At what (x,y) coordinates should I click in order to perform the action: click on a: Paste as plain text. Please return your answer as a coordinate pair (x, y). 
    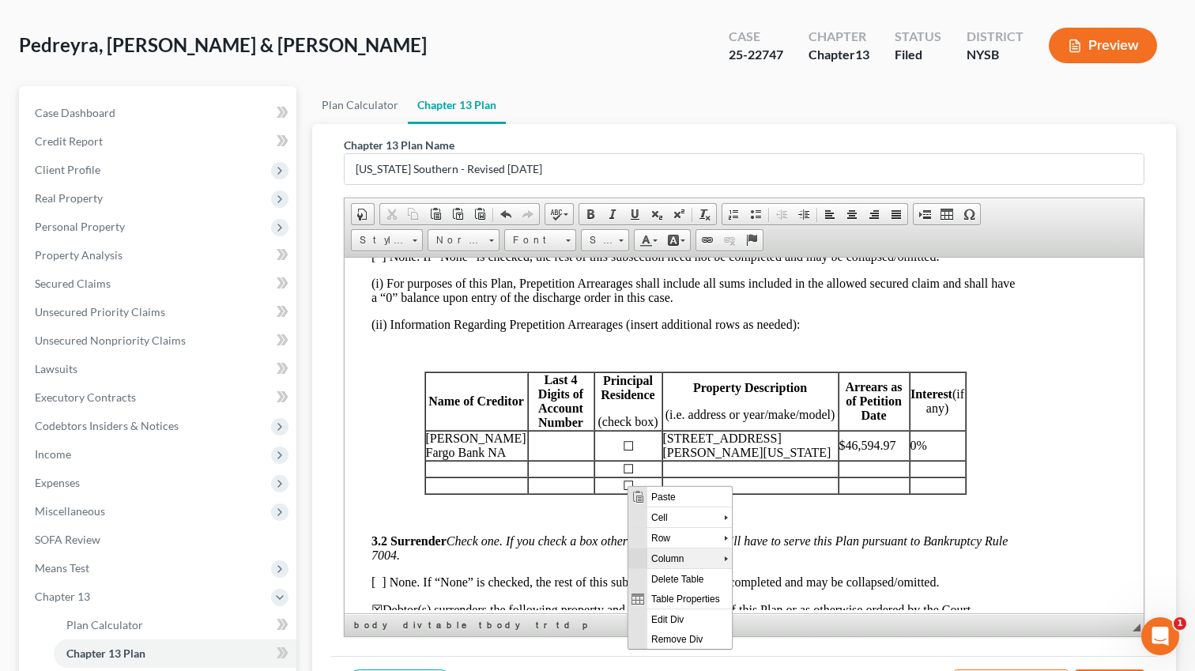
    Looking at the image, I should click on (458, 214).